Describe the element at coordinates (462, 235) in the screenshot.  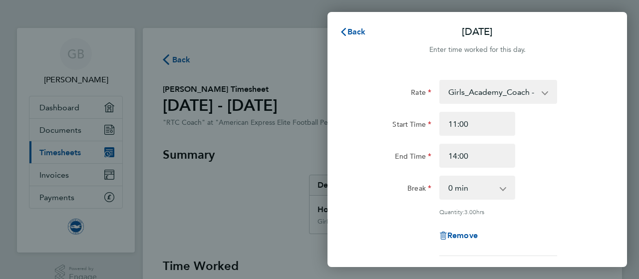
I see `span: Remove` at that location.